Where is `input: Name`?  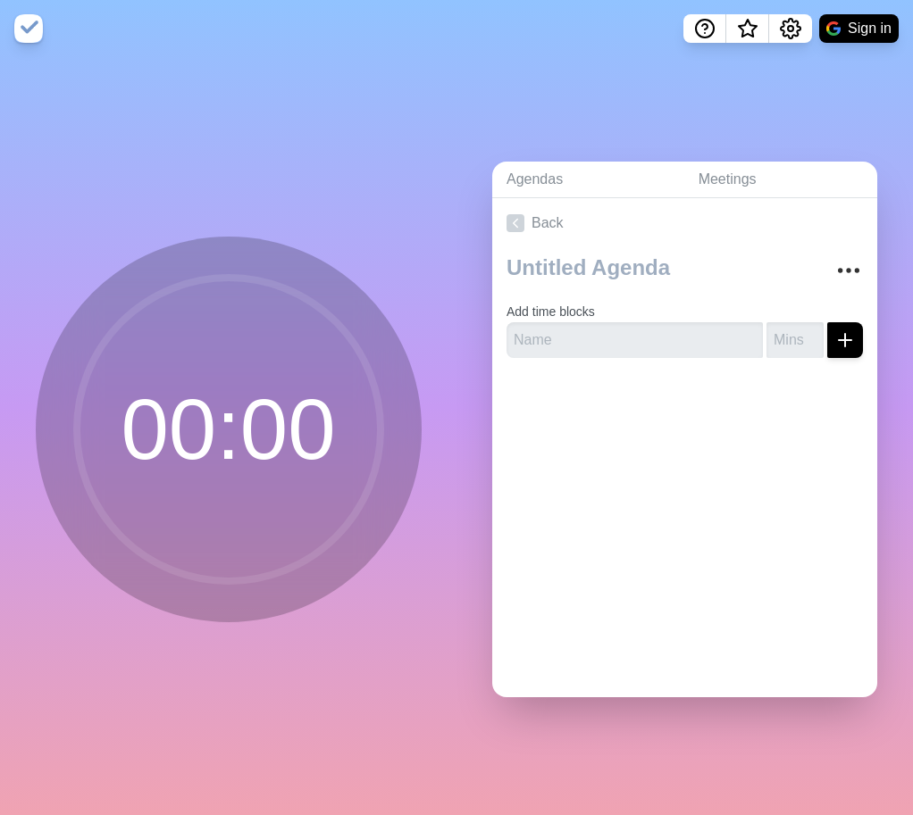
input: Name is located at coordinates (634, 340).